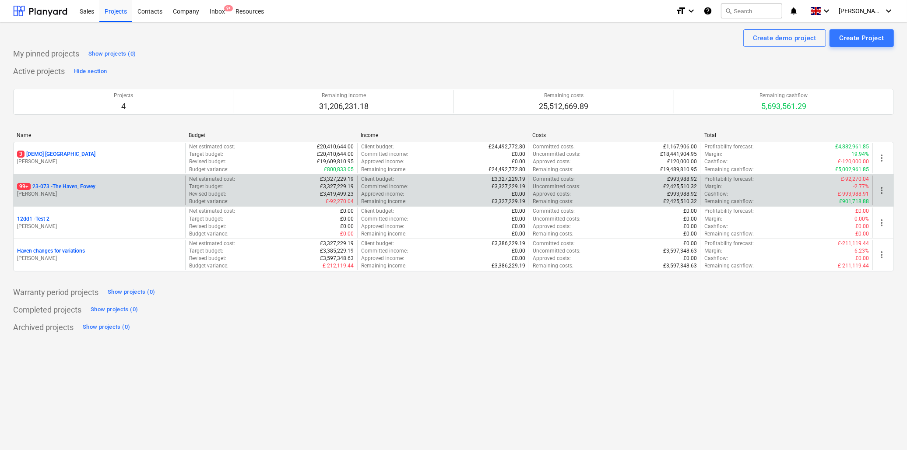 The image size is (907, 450). Describe the element at coordinates (888, 11) in the screenshot. I see `i: keyboard_arrow_down` at that location.